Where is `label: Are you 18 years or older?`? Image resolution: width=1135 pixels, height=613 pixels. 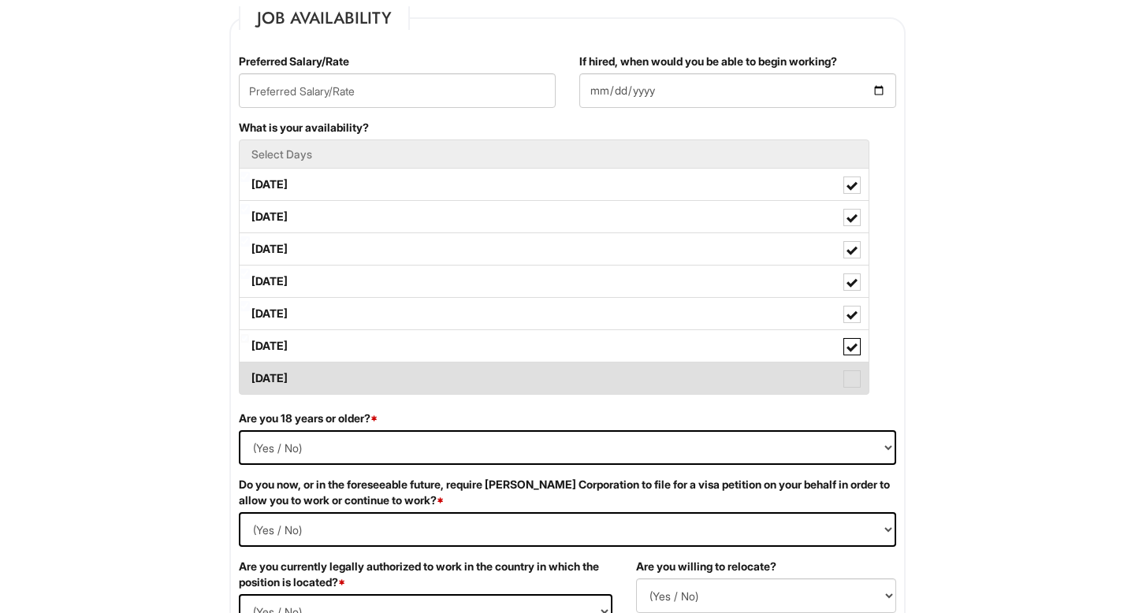
label: Are you 18 years or older? is located at coordinates (308, 418).